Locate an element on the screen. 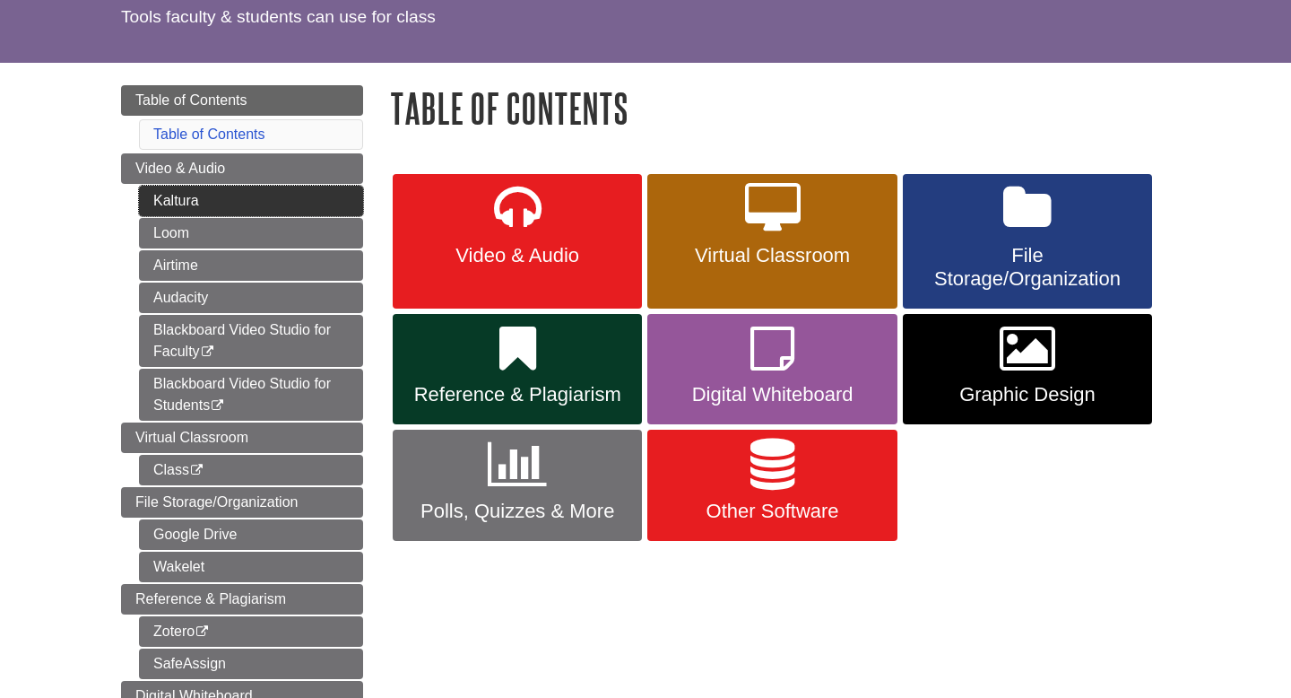 The image size is (1291, 698). a: Airtime is located at coordinates (251, 265).